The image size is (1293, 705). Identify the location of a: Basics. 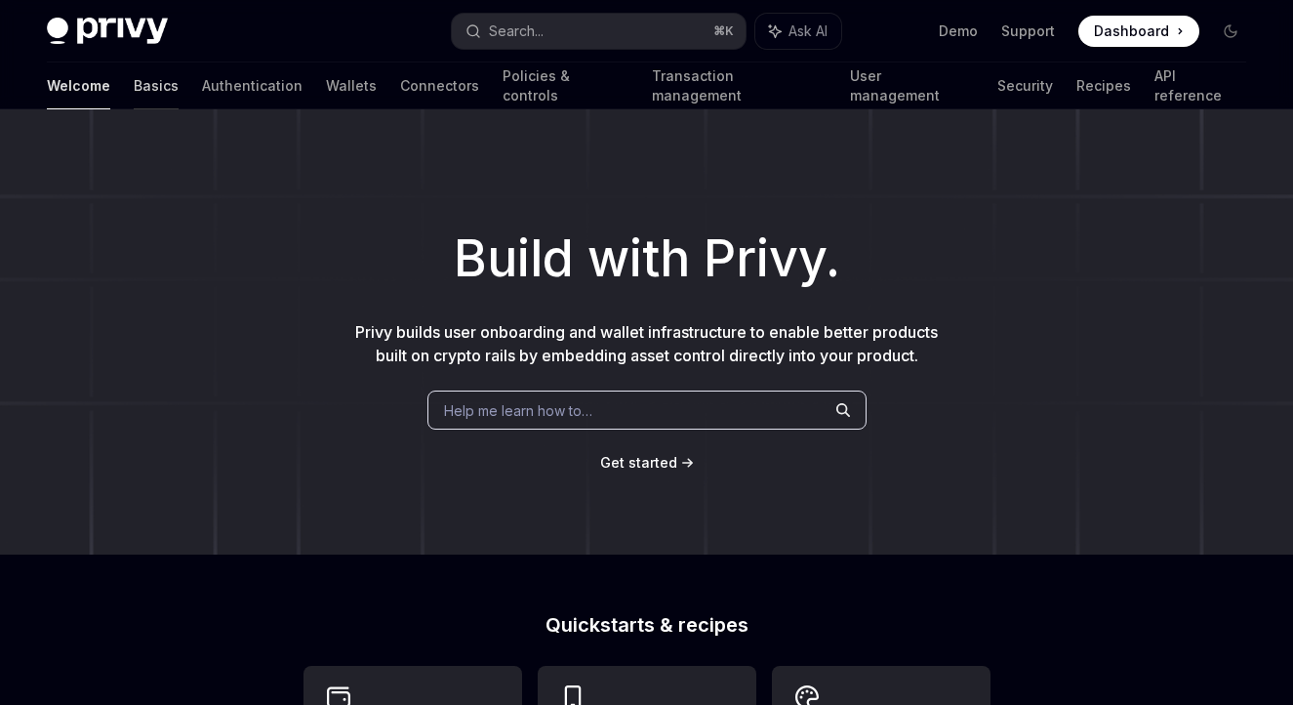
(156, 86).